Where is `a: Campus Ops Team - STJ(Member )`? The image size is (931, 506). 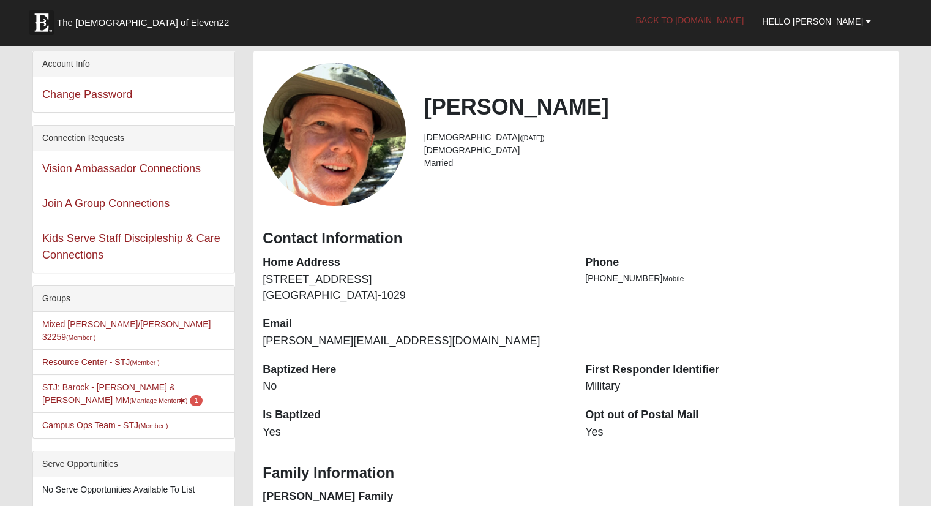 a: Campus Ops Team - STJ(Member ) is located at coordinates (105, 425).